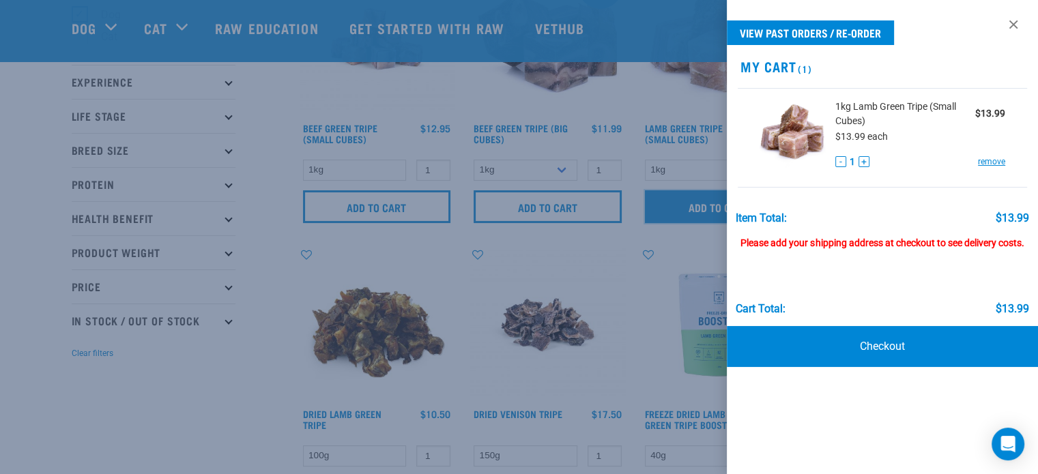  I want to click on div: Item Total:, so click(761, 218).